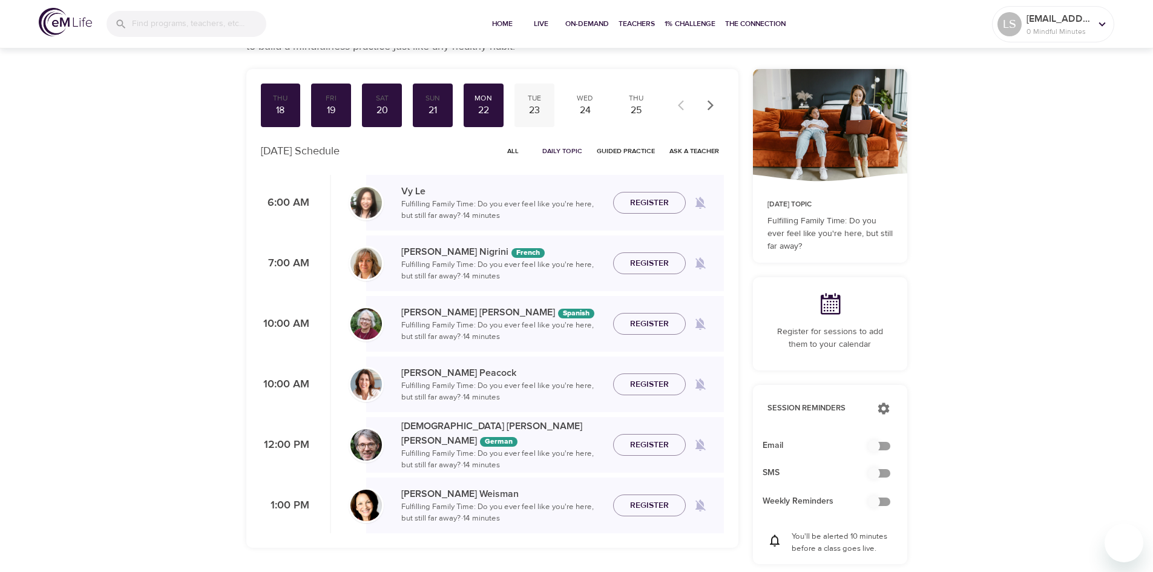 The height and width of the screenshot is (572, 1153). I want to click on span: Ask a Teacher, so click(694, 151).